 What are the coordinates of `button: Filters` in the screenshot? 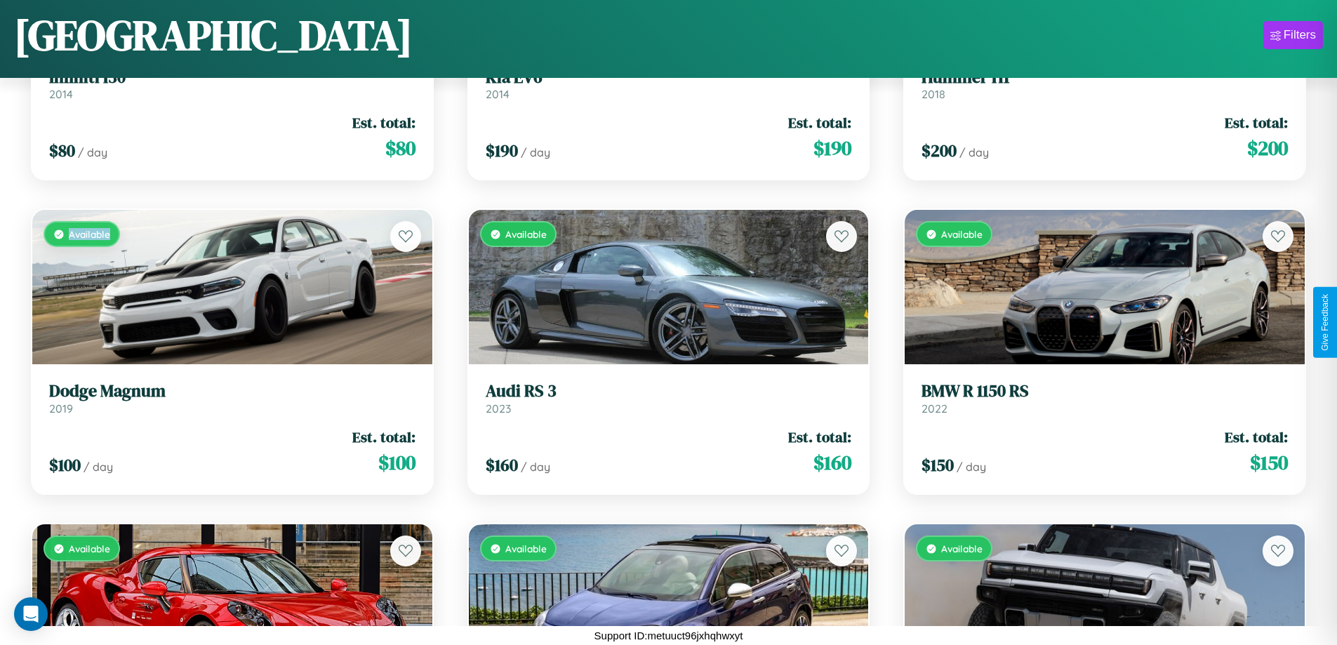 It's located at (1292, 35).